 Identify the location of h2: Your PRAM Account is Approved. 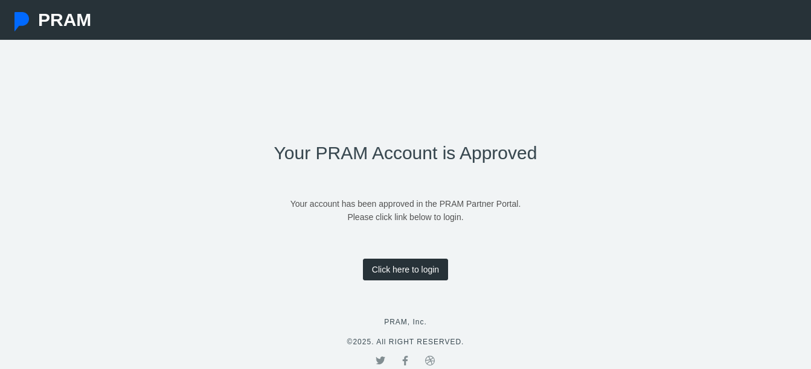
(406, 153).